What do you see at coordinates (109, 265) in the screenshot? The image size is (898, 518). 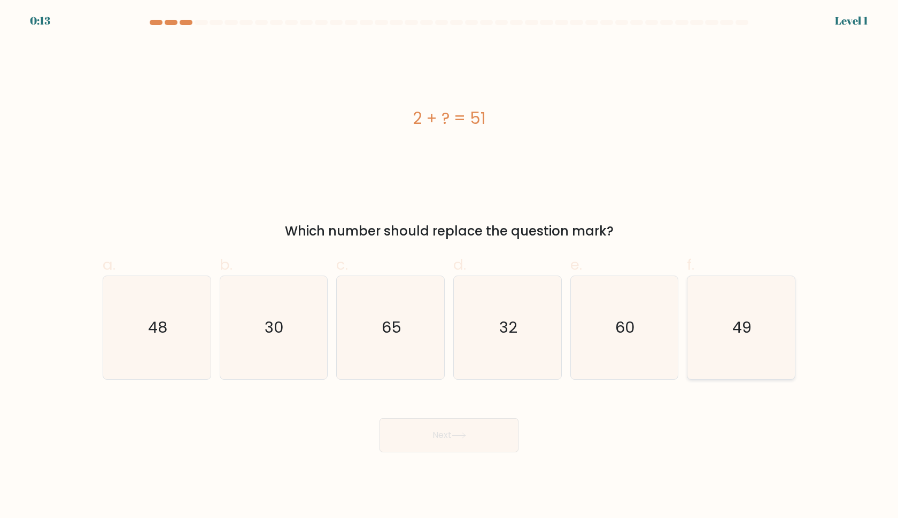 I see `span: a.` at bounding box center [109, 265].